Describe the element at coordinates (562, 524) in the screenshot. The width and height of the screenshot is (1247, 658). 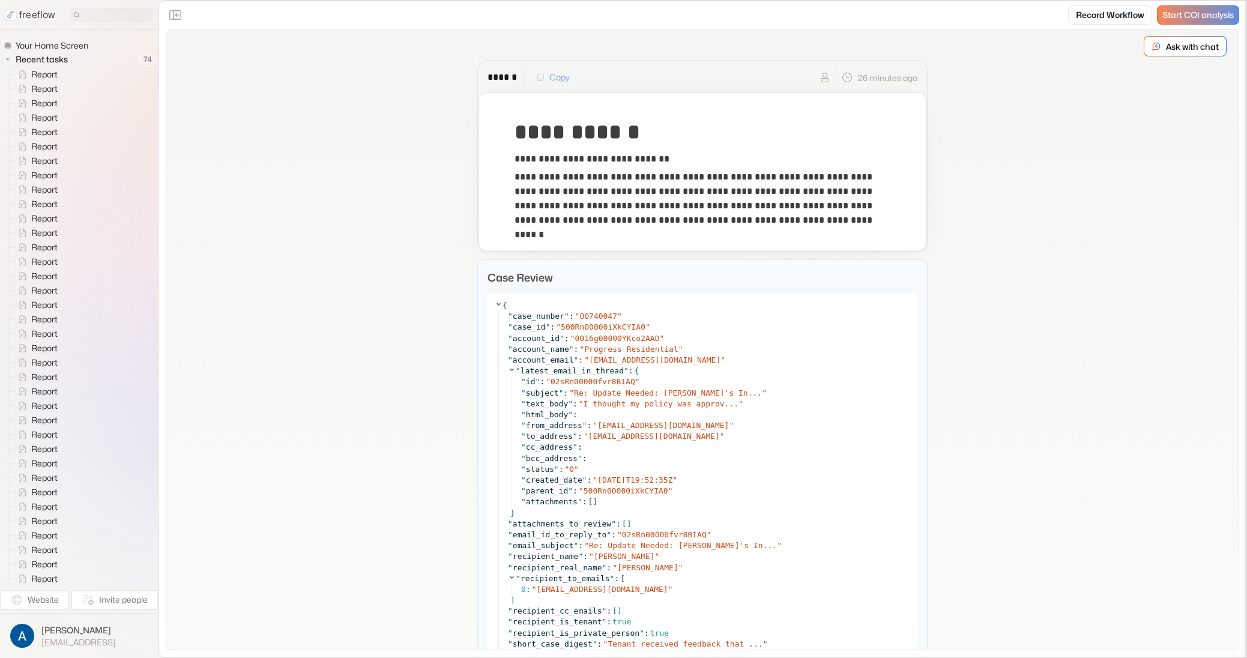
I see `span: attachments_to_review` at that location.